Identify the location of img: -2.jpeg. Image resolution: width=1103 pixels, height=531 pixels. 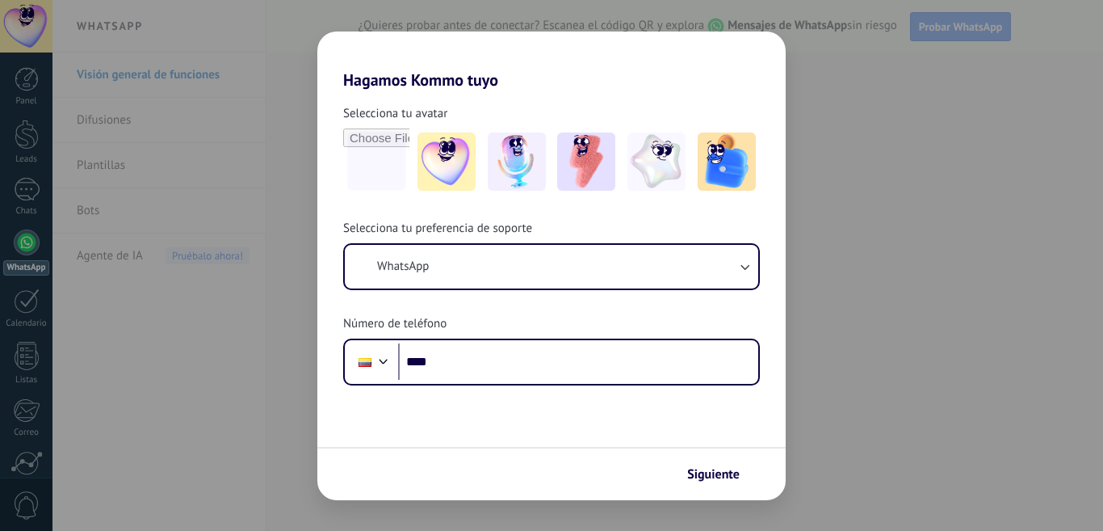
(517, 162).